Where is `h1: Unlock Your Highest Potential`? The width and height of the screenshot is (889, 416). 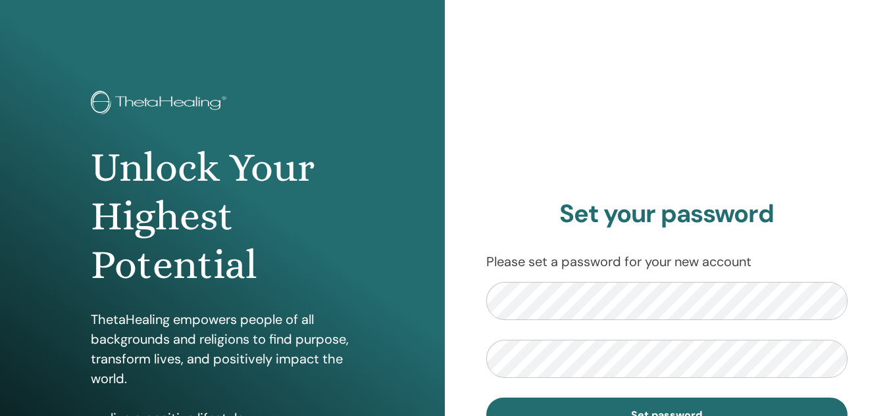
h1: Unlock Your Highest Potential is located at coordinates (222, 216).